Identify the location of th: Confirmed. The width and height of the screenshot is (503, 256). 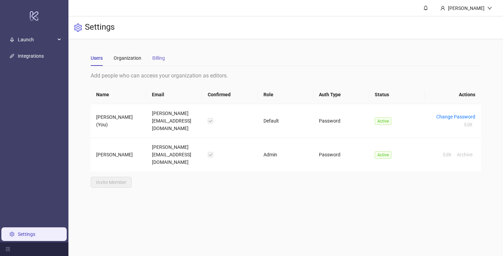
(230, 95).